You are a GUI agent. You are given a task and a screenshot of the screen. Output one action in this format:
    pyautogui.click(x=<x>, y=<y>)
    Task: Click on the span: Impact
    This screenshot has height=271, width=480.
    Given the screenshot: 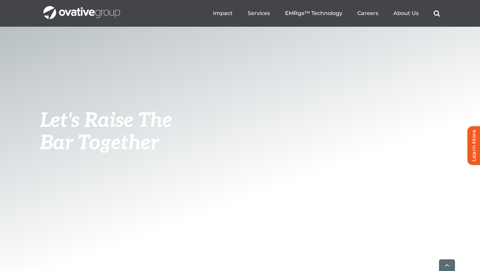 What is the action you would take?
    pyautogui.click(x=223, y=13)
    